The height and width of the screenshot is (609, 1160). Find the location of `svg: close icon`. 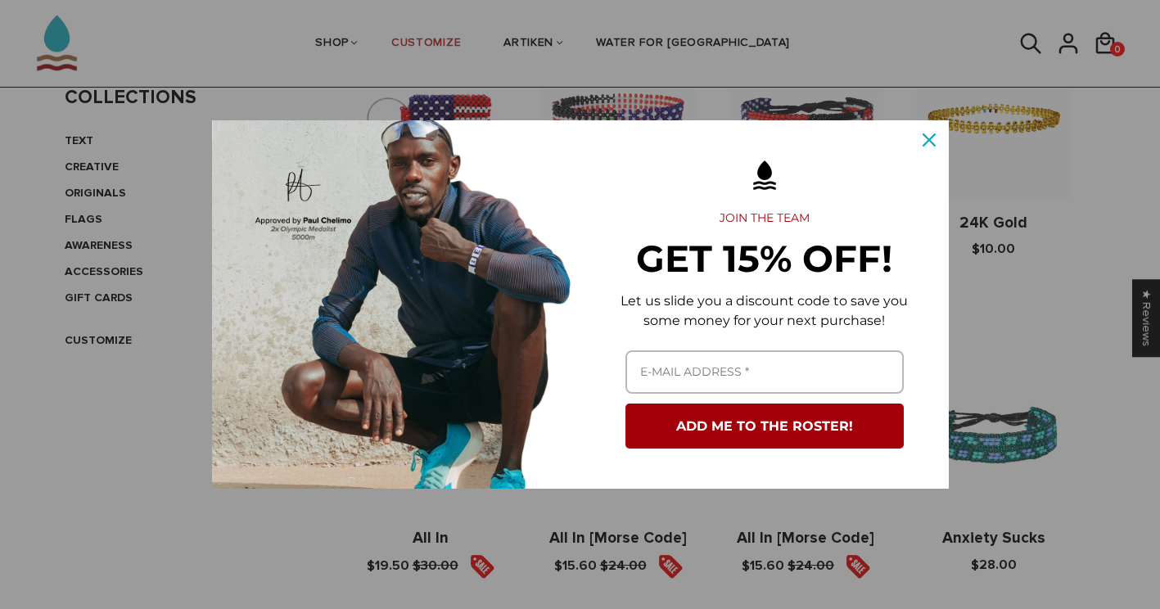

svg: close icon is located at coordinates (929, 140).